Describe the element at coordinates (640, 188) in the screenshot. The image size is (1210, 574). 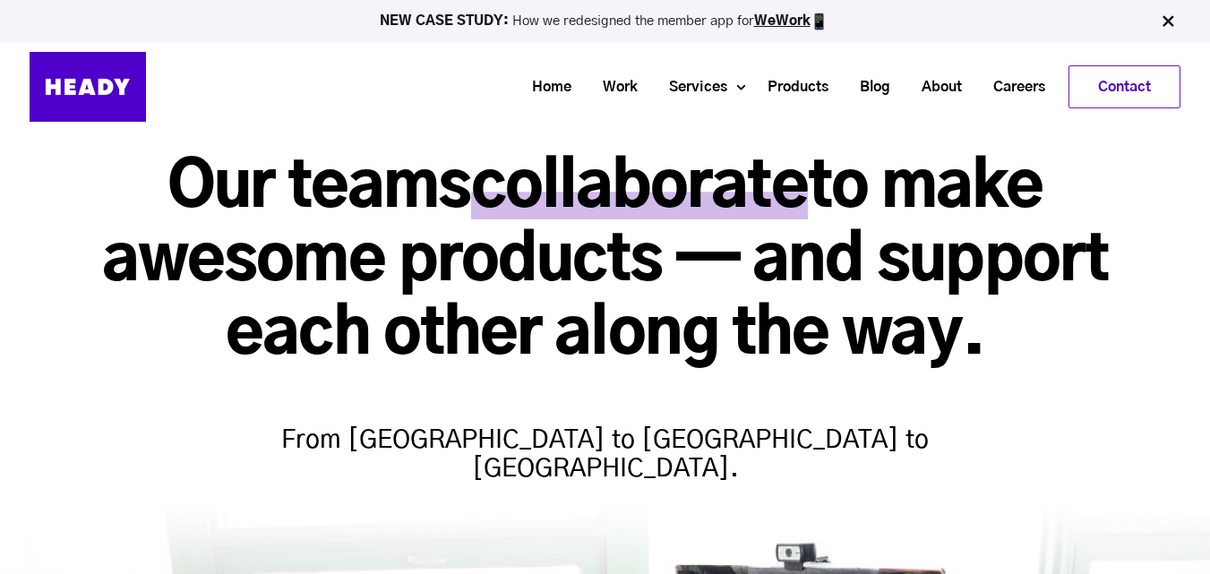
I see `span: collaborate` at that location.